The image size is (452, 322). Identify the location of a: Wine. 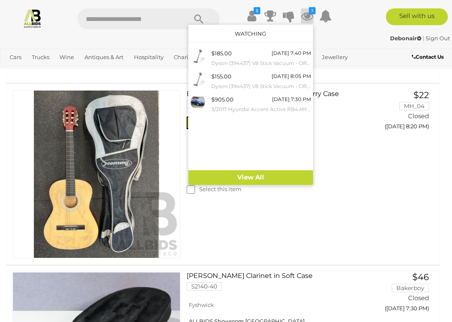
(67, 57).